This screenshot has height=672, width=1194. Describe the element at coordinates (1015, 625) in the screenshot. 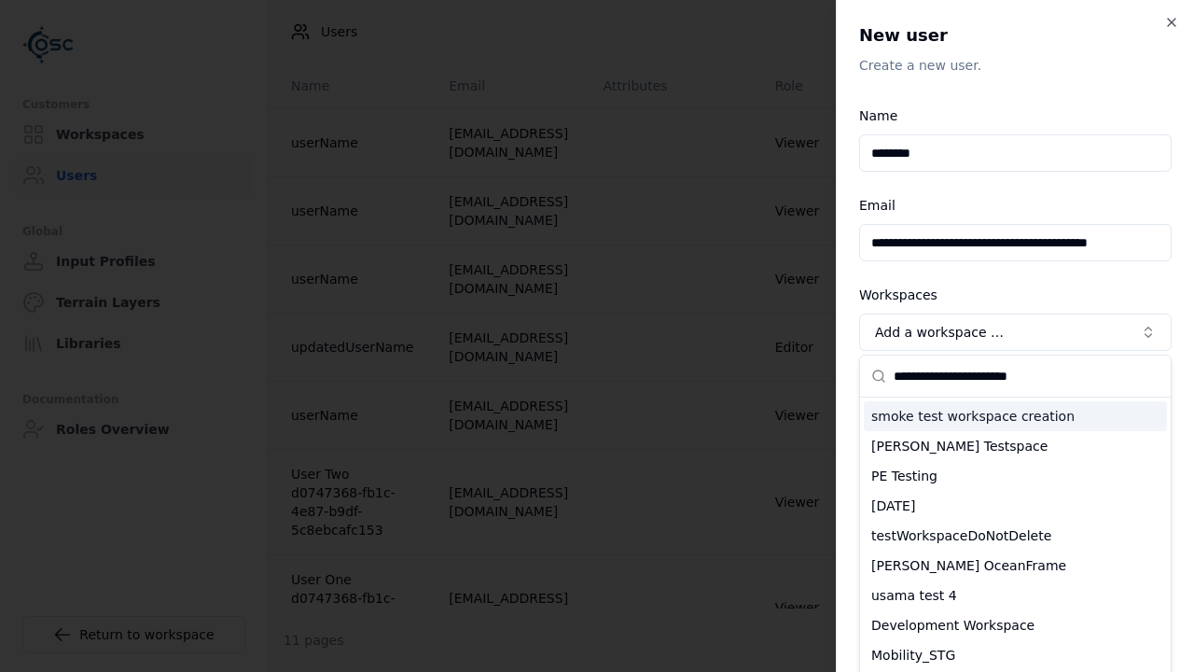

I see `div: Development Workspace` at that location.